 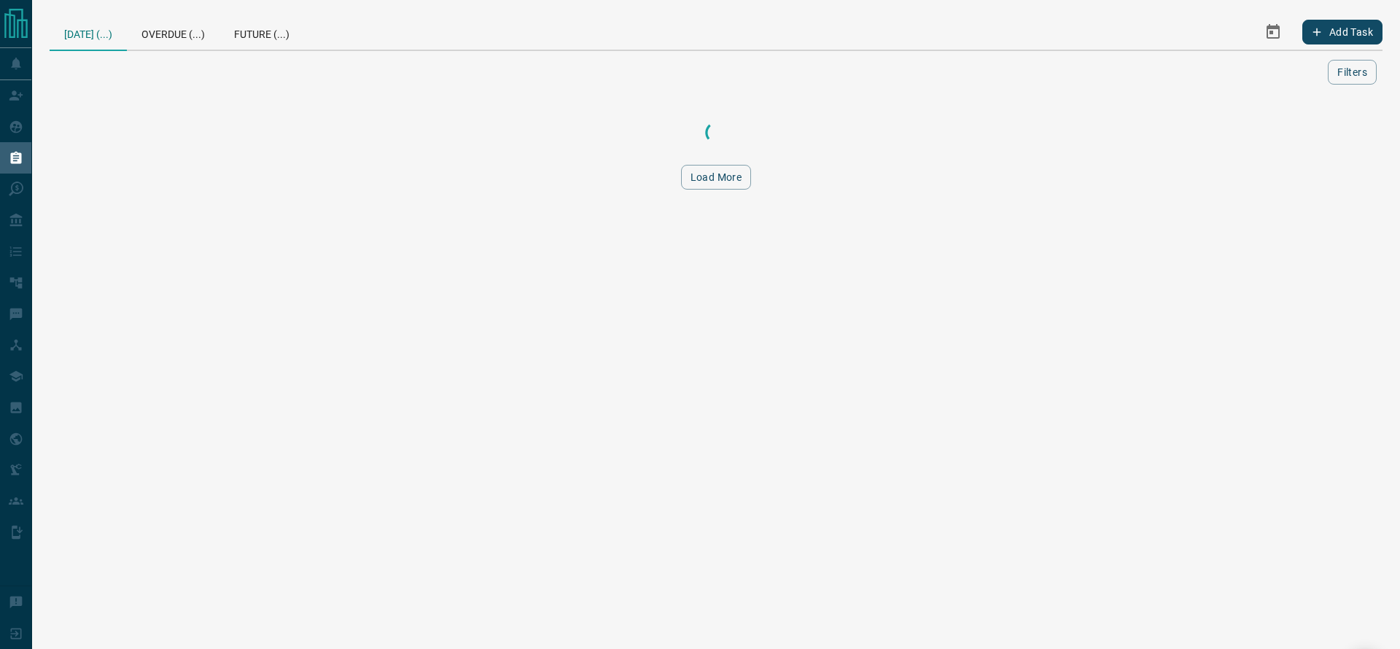 What do you see at coordinates (1352, 72) in the screenshot?
I see `button: Filters` at bounding box center [1352, 72].